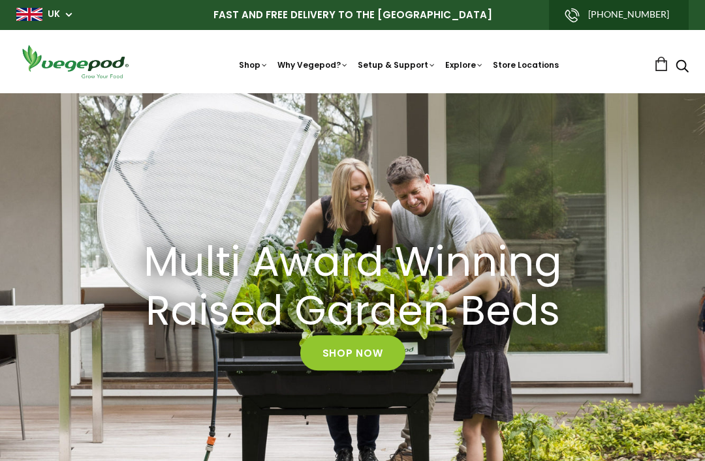  What do you see at coordinates (525, 65) in the screenshot?
I see `a: Store Locations` at bounding box center [525, 65].